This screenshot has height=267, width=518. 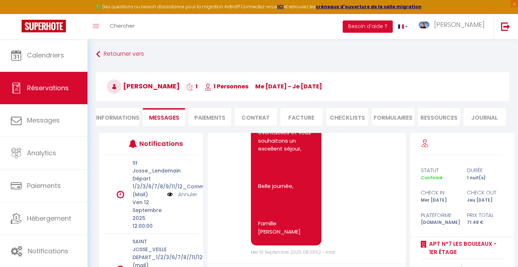 What do you see at coordinates (118, 117) in the screenshot?
I see `li: Informations` at bounding box center [118, 117].